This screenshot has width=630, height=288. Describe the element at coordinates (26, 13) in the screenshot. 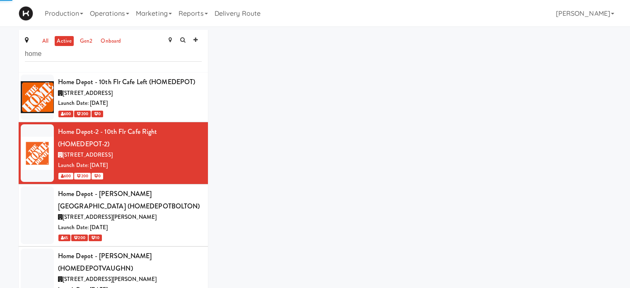

I see `img: Micromart` at that location.